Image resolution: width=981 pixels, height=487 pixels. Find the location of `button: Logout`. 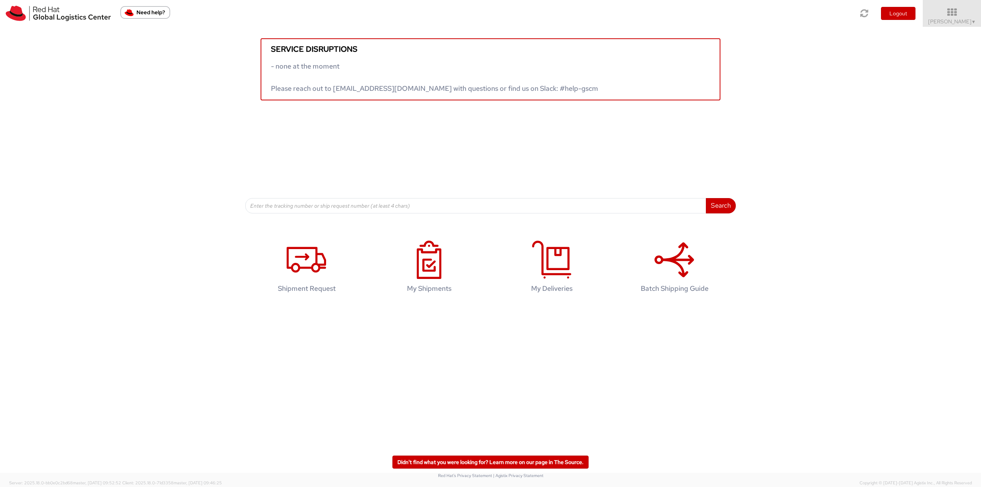

button: Logout is located at coordinates (899, 13).